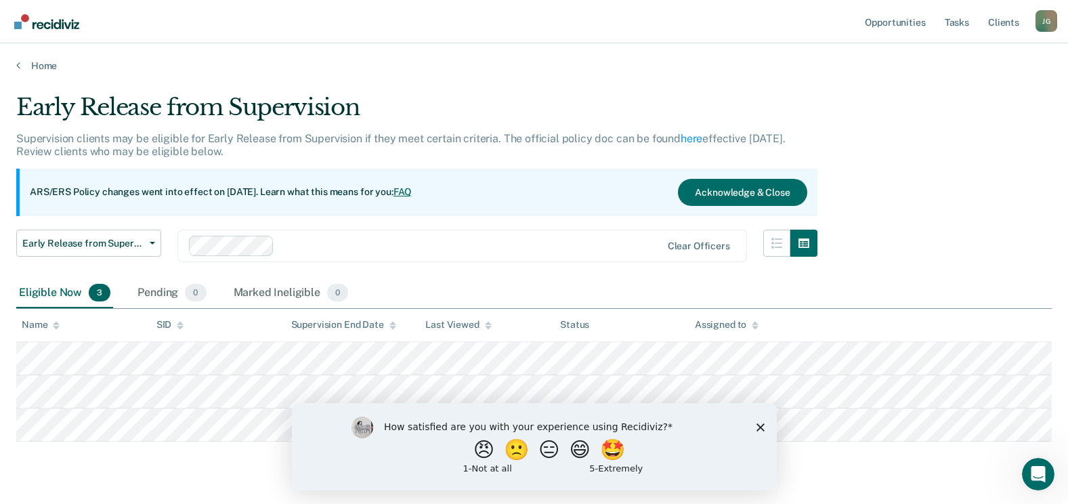 Image resolution: width=1068 pixels, height=504 pixels. Describe the element at coordinates (64, 293) in the screenshot. I see `div: Eligible Now3` at that location.